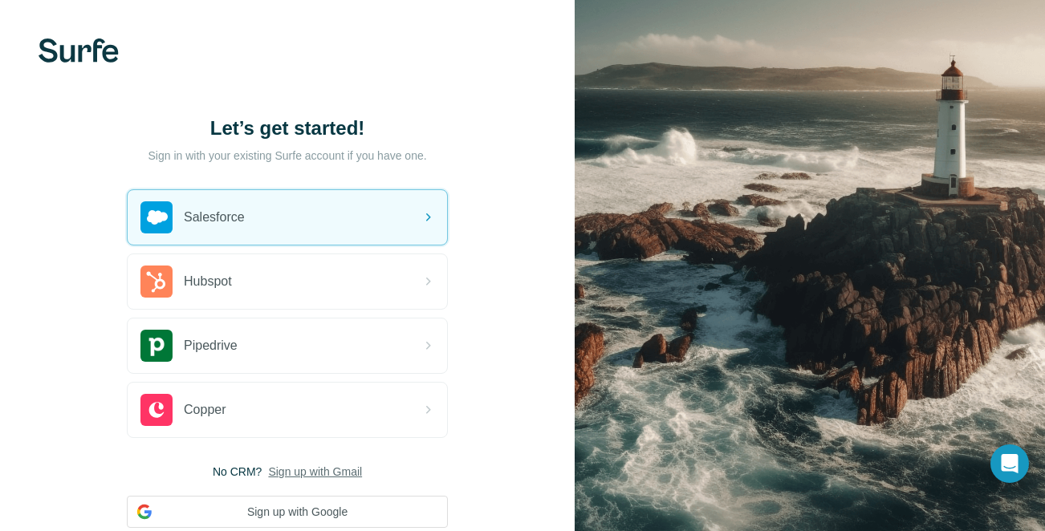  I want to click on span: Sign up with Gmail, so click(315, 472).